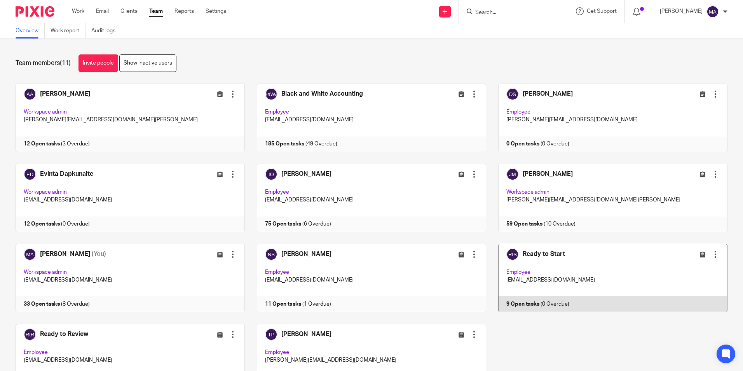  What do you see at coordinates (43, 63) in the screenshot?
I see `h1: Team members` at bounding box center [43, 63].